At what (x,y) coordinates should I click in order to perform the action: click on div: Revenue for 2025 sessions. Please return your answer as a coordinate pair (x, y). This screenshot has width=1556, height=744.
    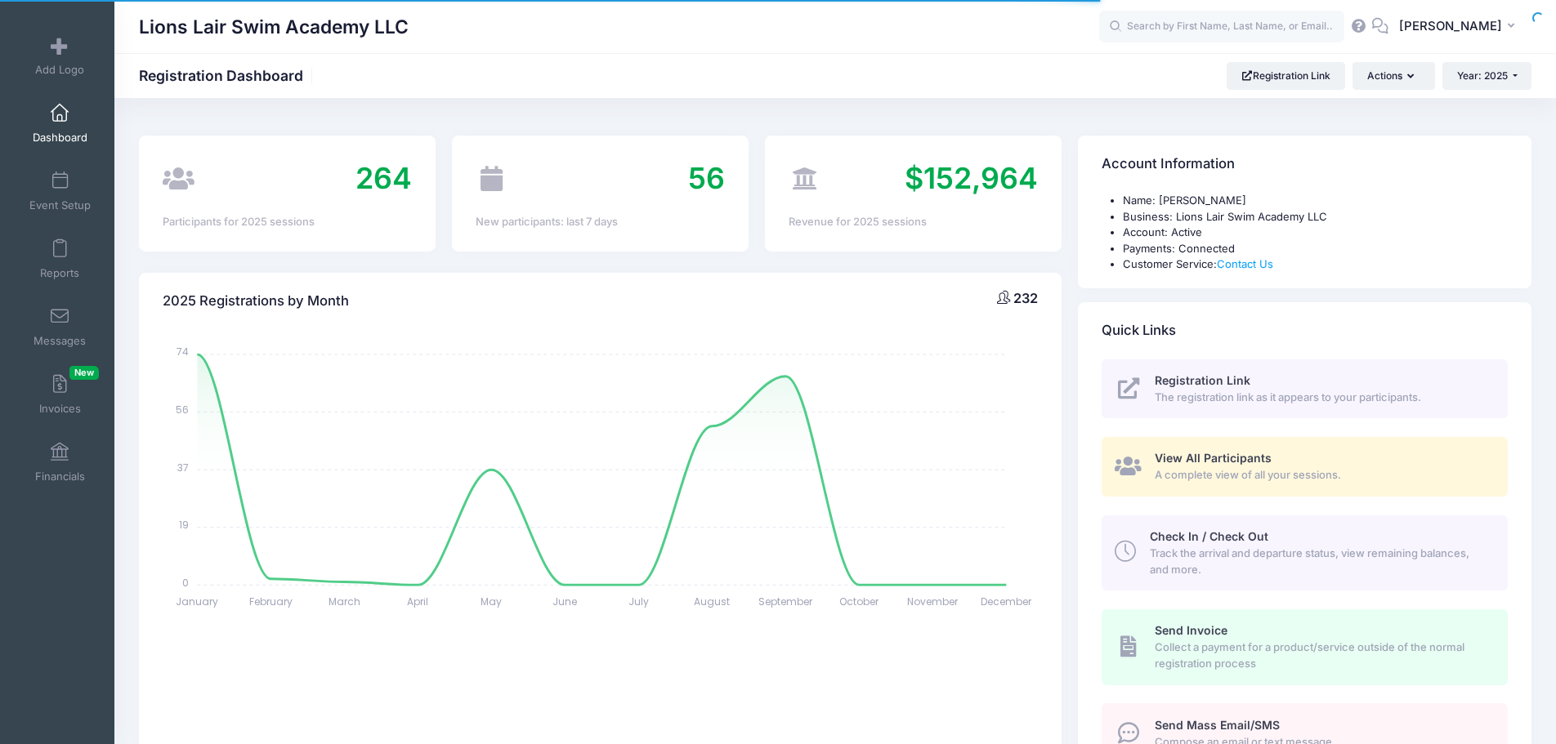
    Looking at the image, I should click on (913, 222).